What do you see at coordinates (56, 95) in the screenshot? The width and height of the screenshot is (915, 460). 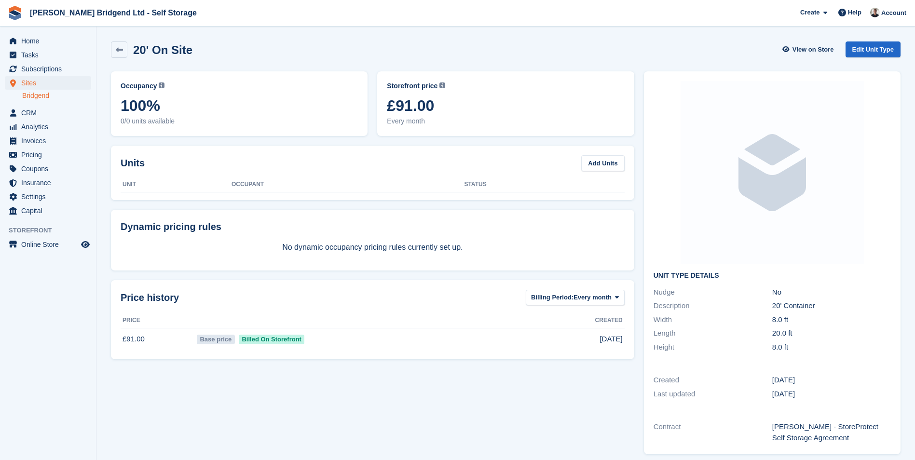 I see `a: Bridgend` at bounding box center [56, 95].